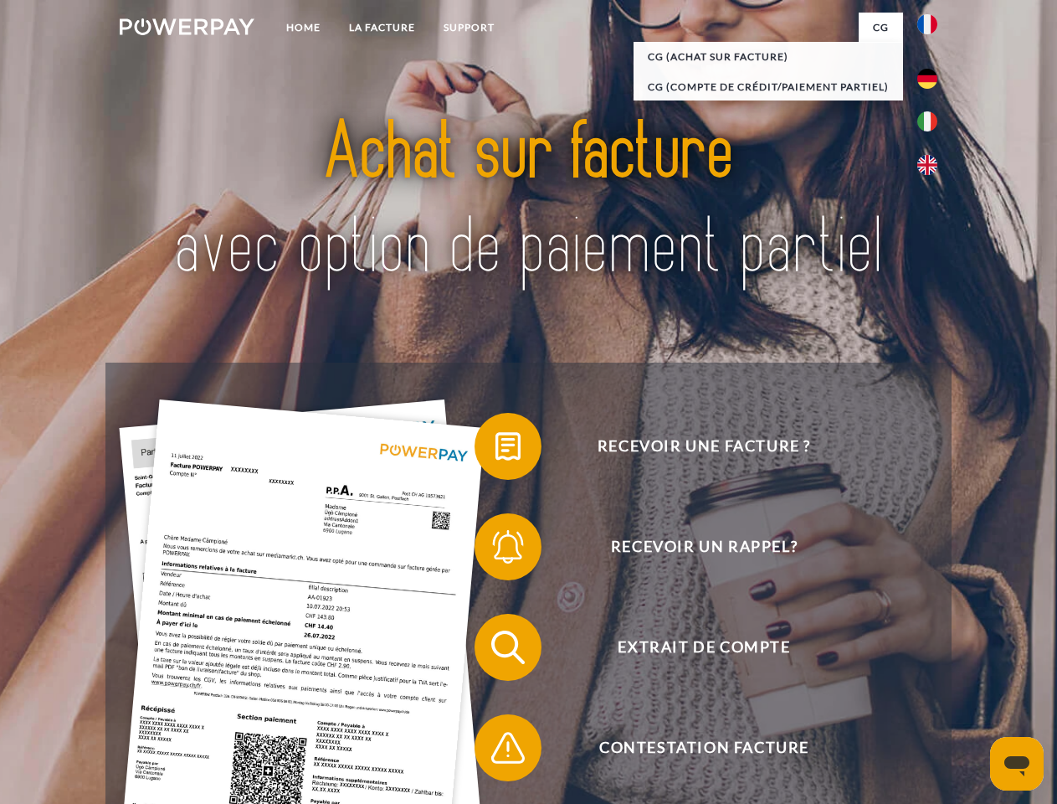 The width and height of the screenshot is (1057, 804). Describe the element at coordinates (692, 748) in the screenshot. I see `button: Contestation Facture` at that location.